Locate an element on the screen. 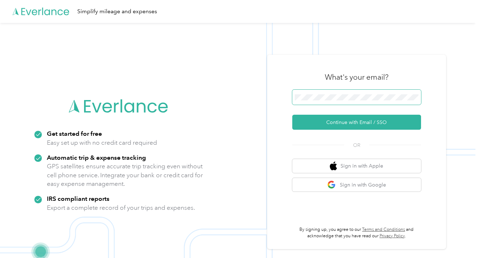  img: google logo is located at coordinates (331, 185).